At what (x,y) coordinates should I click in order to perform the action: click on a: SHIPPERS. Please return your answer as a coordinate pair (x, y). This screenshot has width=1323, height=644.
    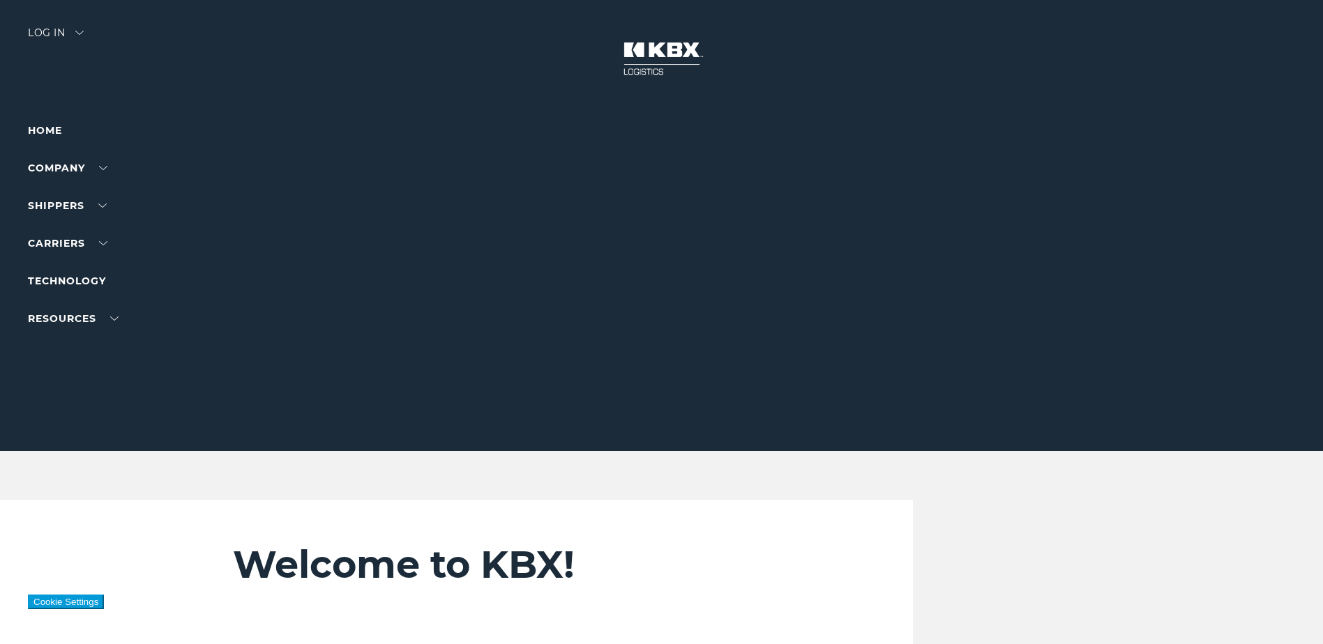
    Looking at the image, I should click on (67, 206).